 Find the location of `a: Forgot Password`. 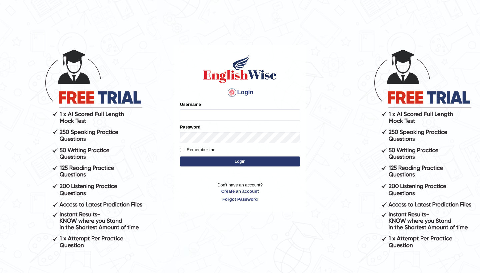

a: Forgot Password is located at coordinates (240, 199).